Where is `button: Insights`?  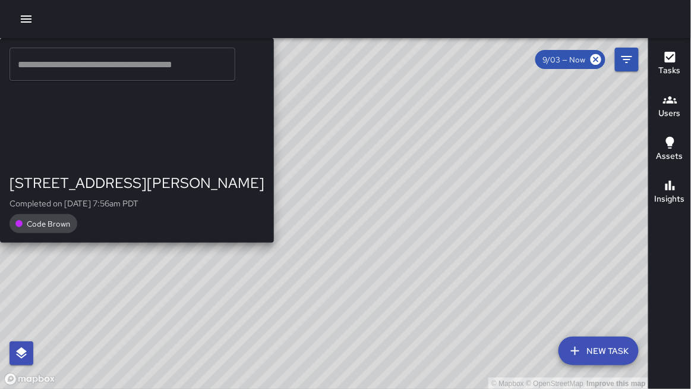
button: Insights is located at coordinates (670, 193).